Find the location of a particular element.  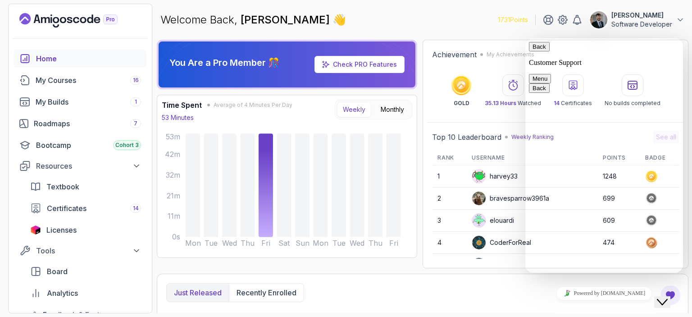

tspan: 32m is located at coordinates (173, 175).